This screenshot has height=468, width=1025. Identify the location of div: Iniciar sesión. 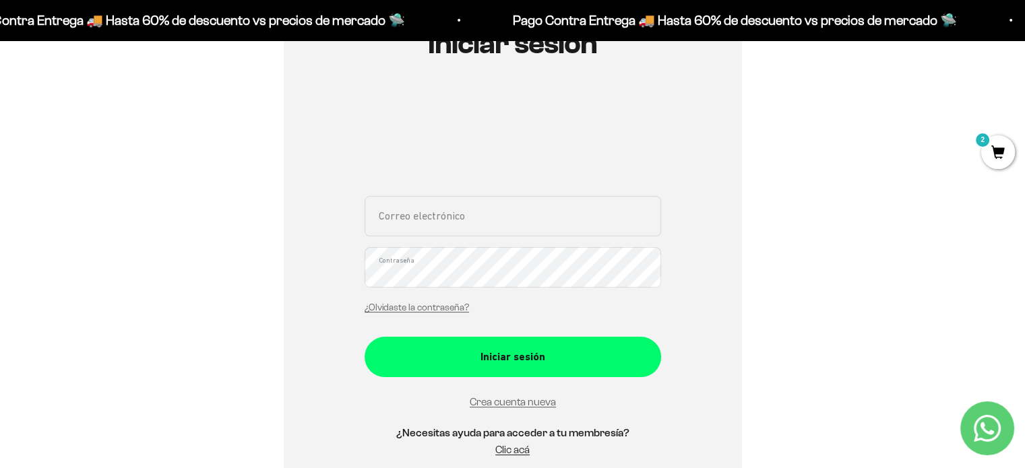
(513, 357).